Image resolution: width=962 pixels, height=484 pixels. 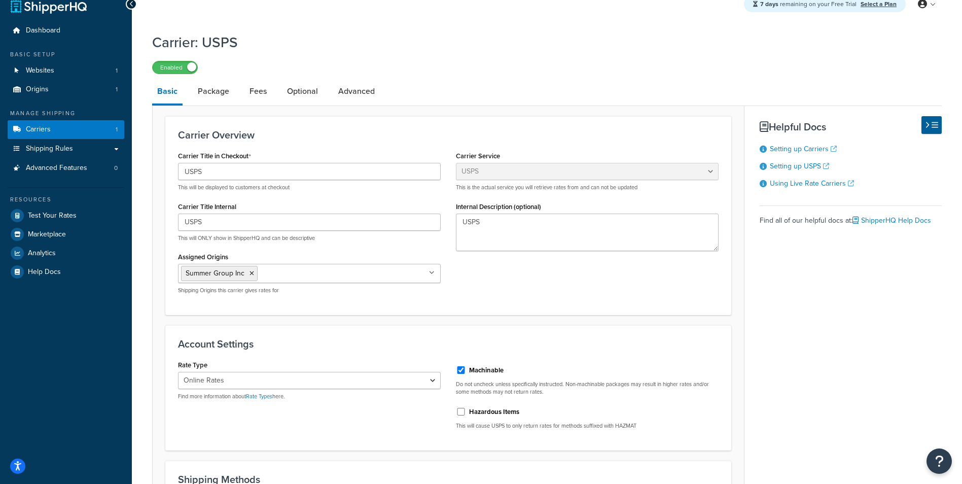 I want to click on p: Shipping Origins this carrier gives rates for, so click(x=309, y=290).